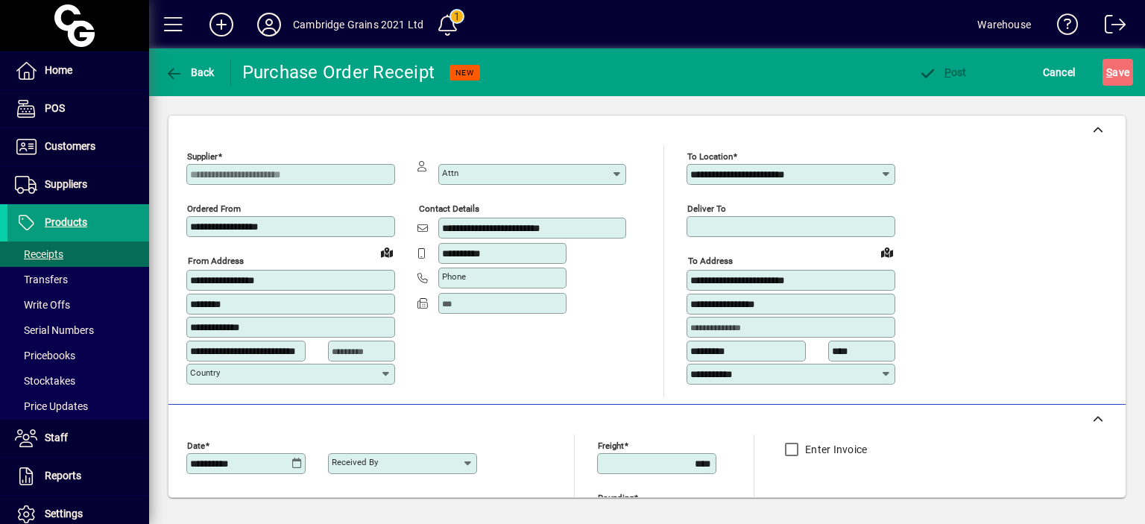 The image size is (1145, 524). Describe the element at coordinates (1118, 72) in the screenshot. I see `button: Save` at that location.